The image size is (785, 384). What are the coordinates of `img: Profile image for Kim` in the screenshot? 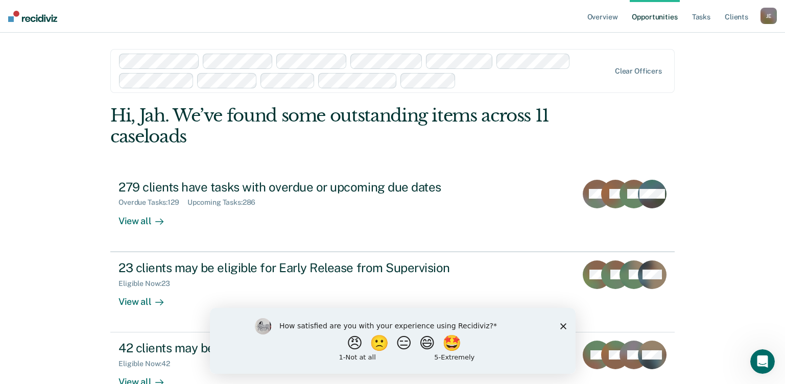 It's located at (53, 18).